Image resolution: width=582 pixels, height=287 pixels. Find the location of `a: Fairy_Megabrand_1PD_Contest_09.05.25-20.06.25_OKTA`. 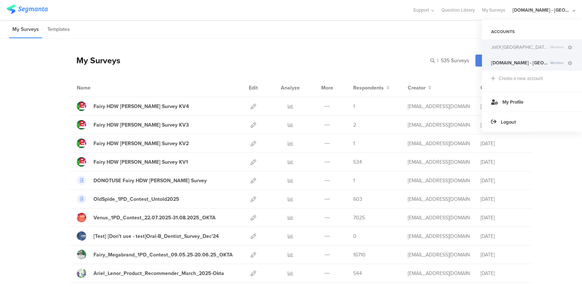

a: Fairy_Megabrand_1PD_Contest_09.05.25-20.06.25_OKTA is located at coordinates (155, 255).